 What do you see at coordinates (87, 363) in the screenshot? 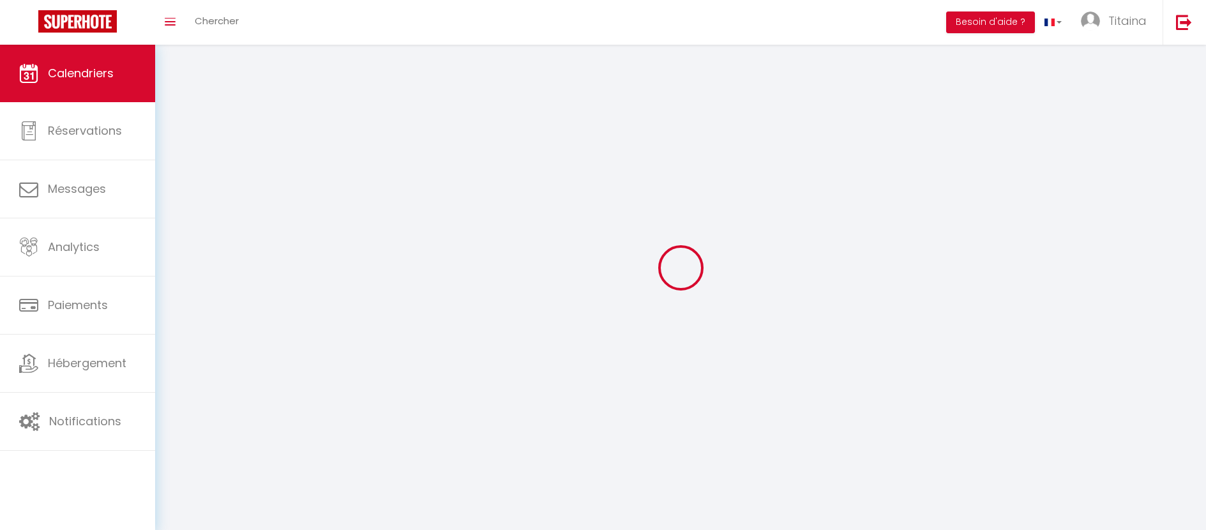
I see `span: Hébergement` at bounding box center [87, 363].